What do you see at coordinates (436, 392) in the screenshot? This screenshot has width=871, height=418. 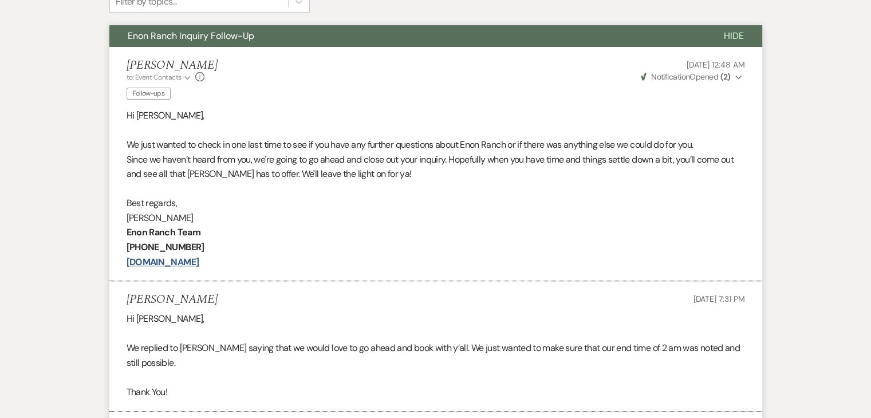 I see `p: Thank You!` at bounding box center [436, 392].